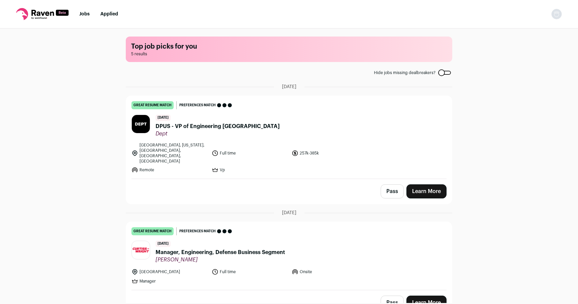  Describe the element at coordinates (427, 191) in the screenshot. I see `a: Learn More` at that location.